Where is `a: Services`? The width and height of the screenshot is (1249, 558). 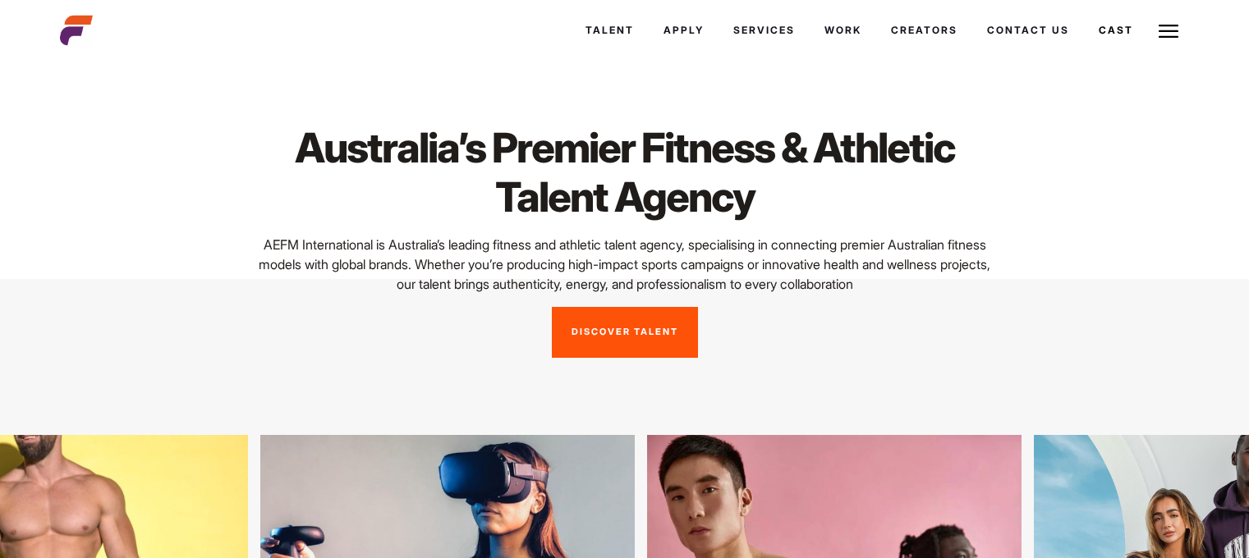
a: Services is located at coordinates (763, 30).